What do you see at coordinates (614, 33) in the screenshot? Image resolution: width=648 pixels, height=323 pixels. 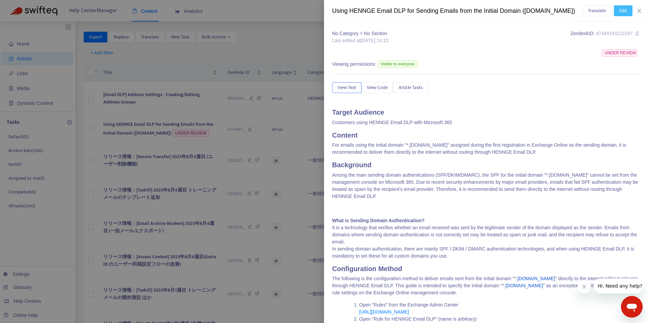 I see `span: 47449193222297` at bounding box center [614, 33].